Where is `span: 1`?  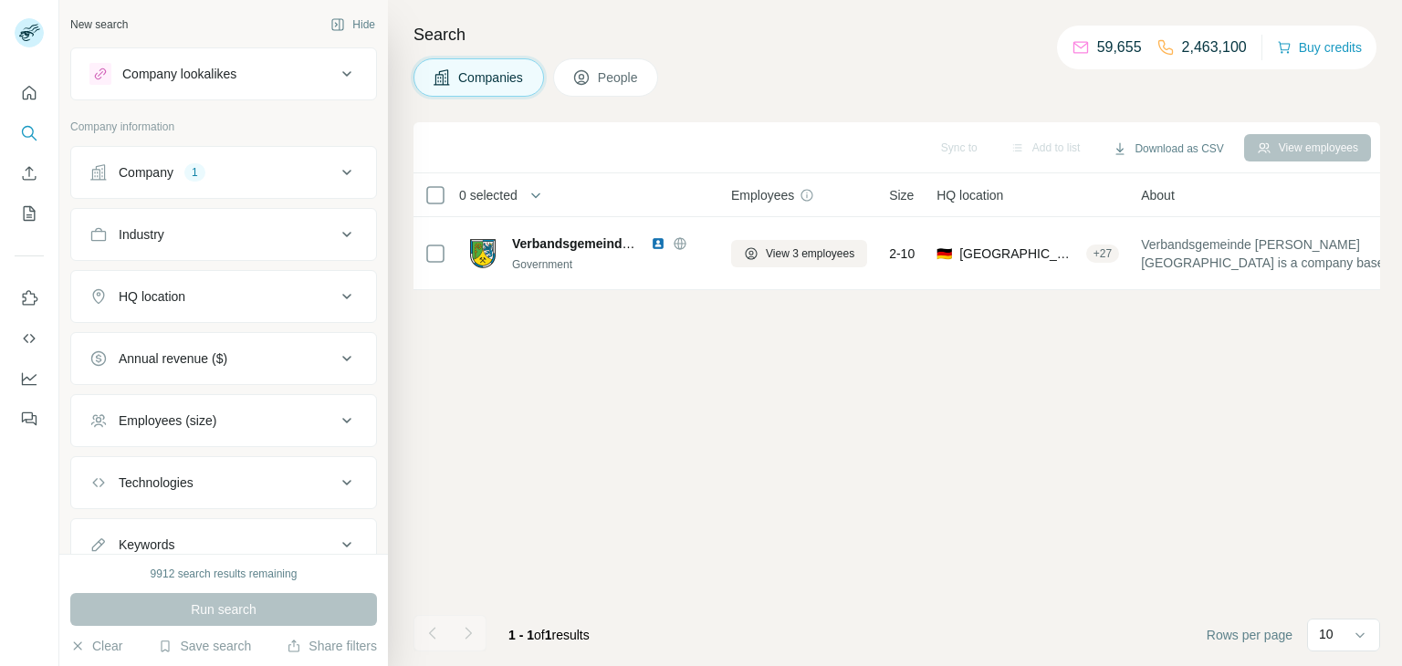 span: 1 is located at coordinates (549, 635).